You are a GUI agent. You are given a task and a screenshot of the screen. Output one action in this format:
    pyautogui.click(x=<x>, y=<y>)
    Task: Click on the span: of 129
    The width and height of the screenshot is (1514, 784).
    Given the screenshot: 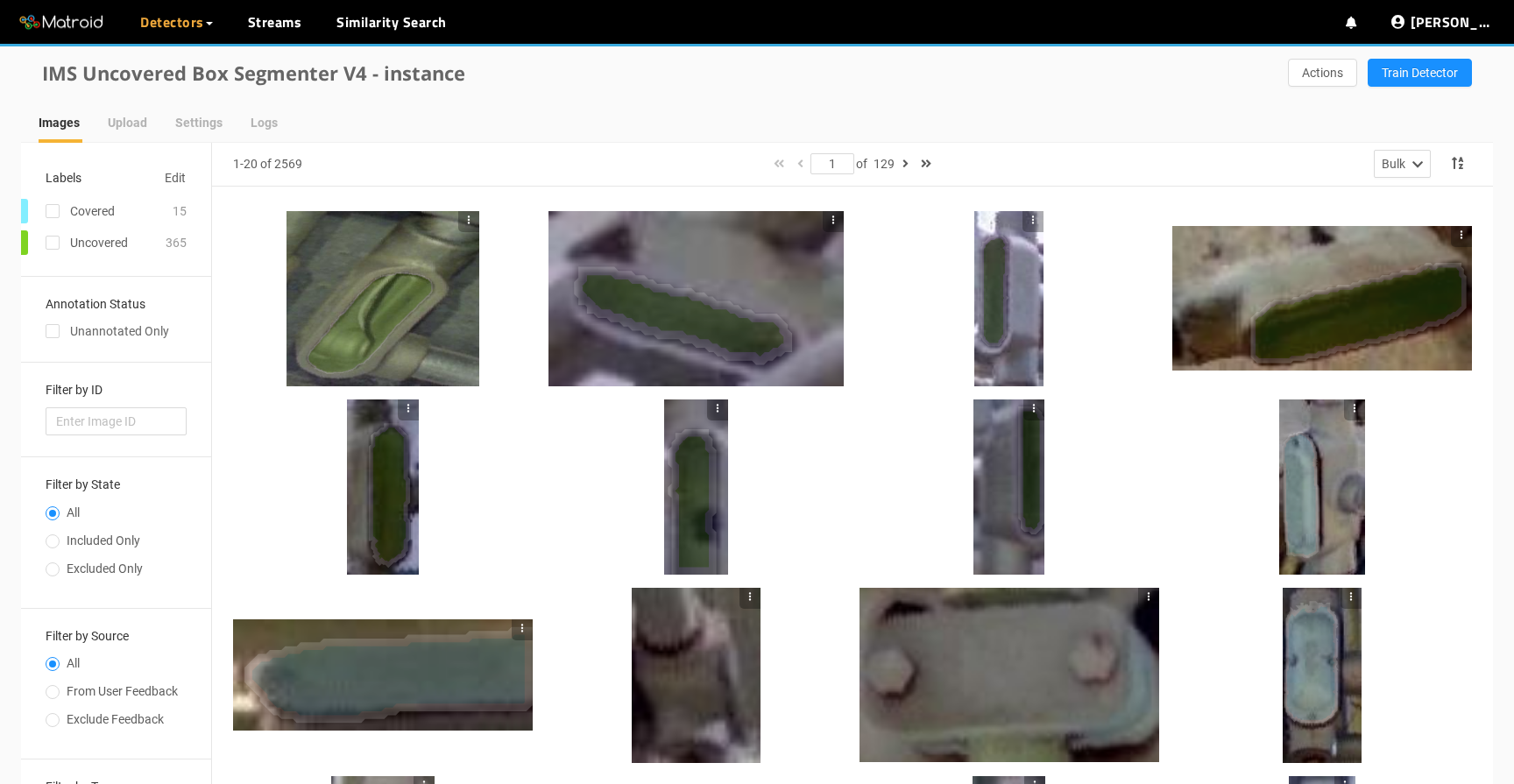 What is the action you would take?
    pyautogui.click(x=875, y=164)
    